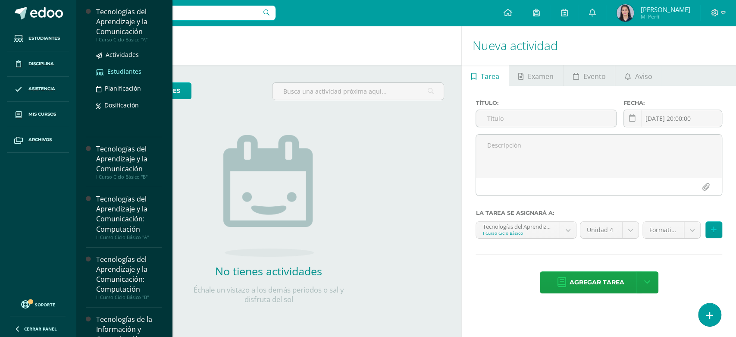 This screenshot has width=736, height=337. Describe the element at coordinates (129, 277) in the screenshot. I see `a: Tecnologías del Aprendizaje y la Comunicación: ComputaciónII Curso Ciclo Básico "B"` at that location.